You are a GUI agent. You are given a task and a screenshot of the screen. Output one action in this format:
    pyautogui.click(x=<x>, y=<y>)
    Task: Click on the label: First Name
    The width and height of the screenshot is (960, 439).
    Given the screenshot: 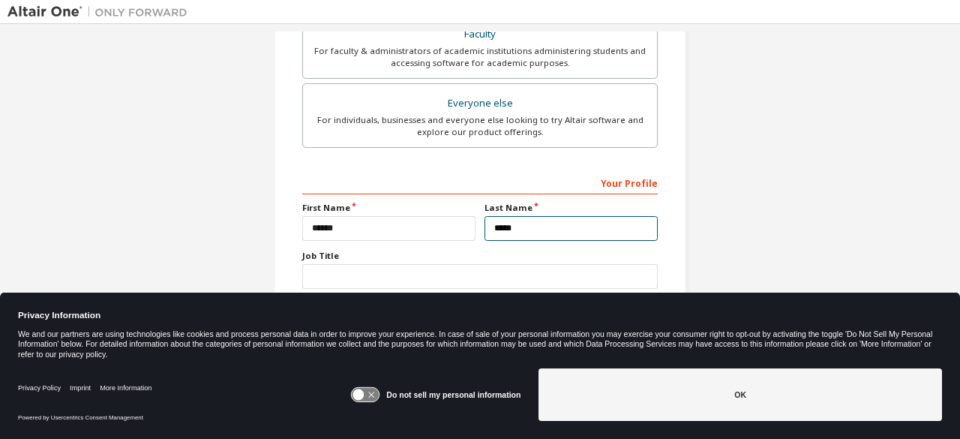 What is the action you would take?
    pyautogui.click(x=388, y=208)
    